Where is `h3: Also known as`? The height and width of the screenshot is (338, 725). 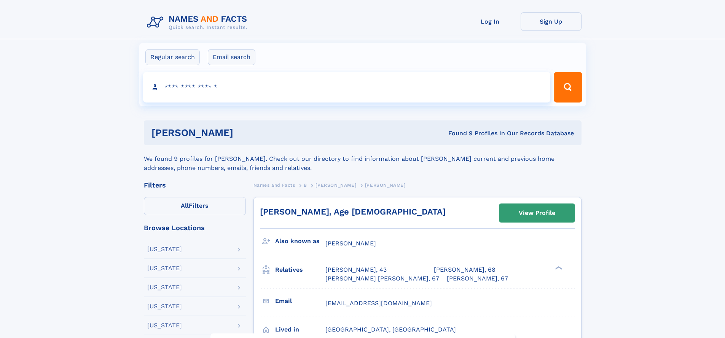 h3: Also known as is located at coordinates (300, 241).